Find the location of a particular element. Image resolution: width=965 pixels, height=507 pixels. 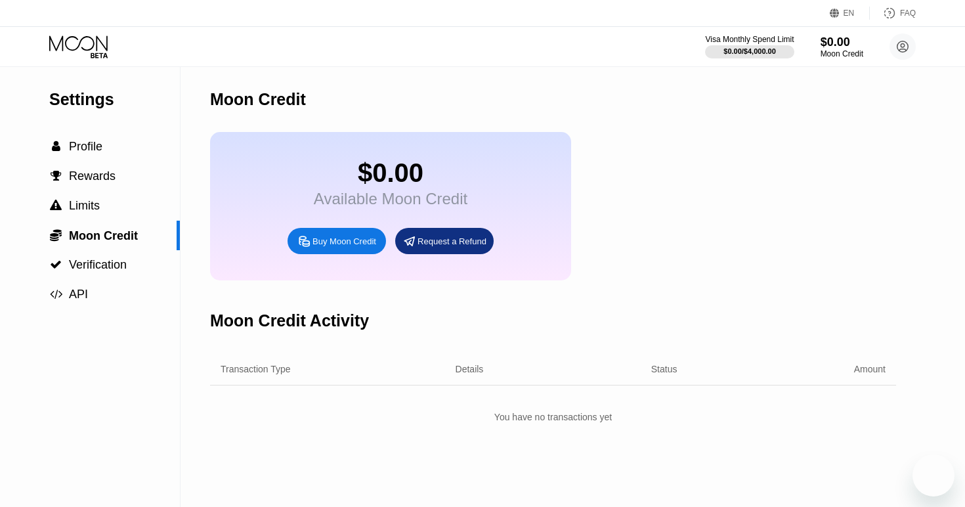

div: You have no transactions yet is located at coordinates (553, 417).